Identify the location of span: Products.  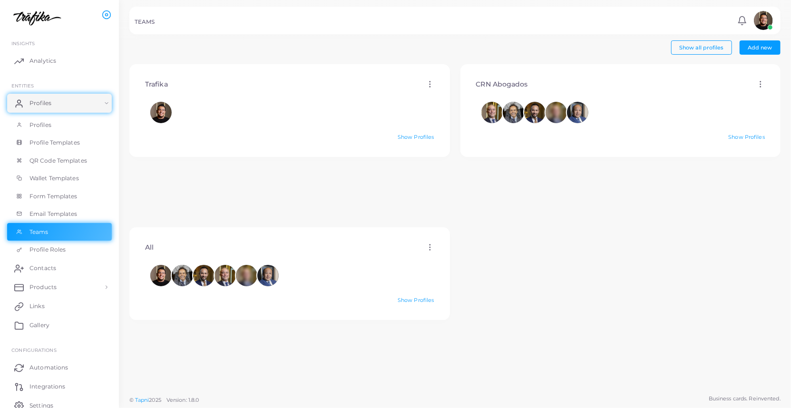
(43, 287).